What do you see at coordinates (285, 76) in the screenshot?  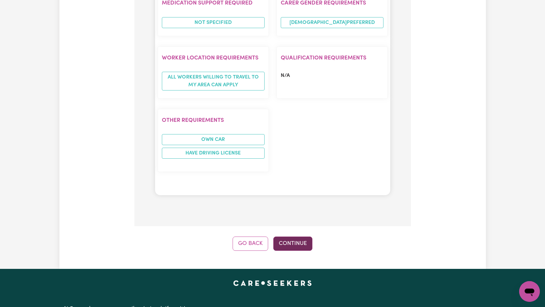 I see `span: N/A` at bounding box center [285, 76].